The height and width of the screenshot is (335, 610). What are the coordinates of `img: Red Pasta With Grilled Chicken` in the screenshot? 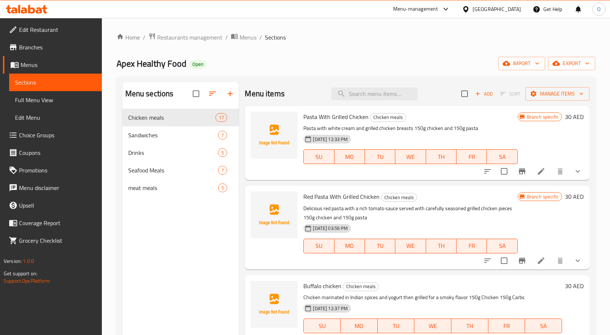 It's located at (274, 215).